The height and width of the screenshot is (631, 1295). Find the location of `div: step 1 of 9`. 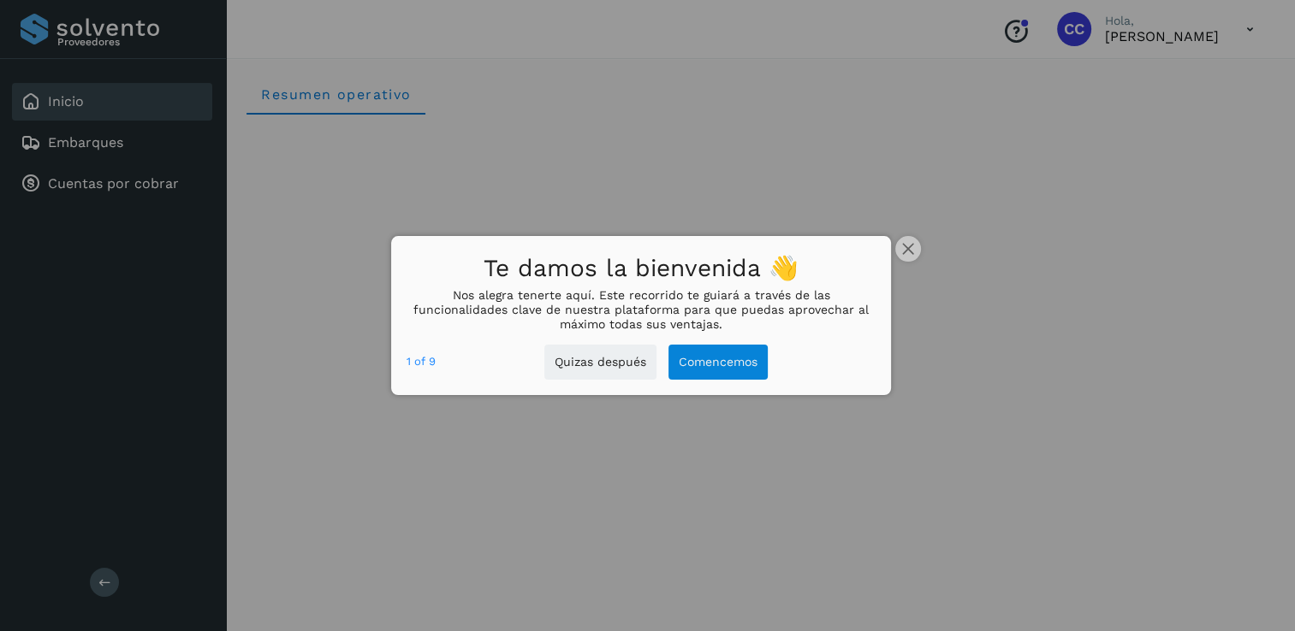

div: step 1 of 9 is located at coordinates (421, 362).